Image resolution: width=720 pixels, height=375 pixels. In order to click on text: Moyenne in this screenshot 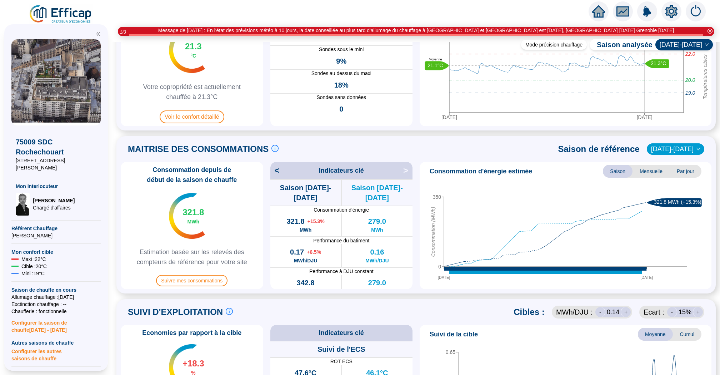, I will do `click(435, 59)`.